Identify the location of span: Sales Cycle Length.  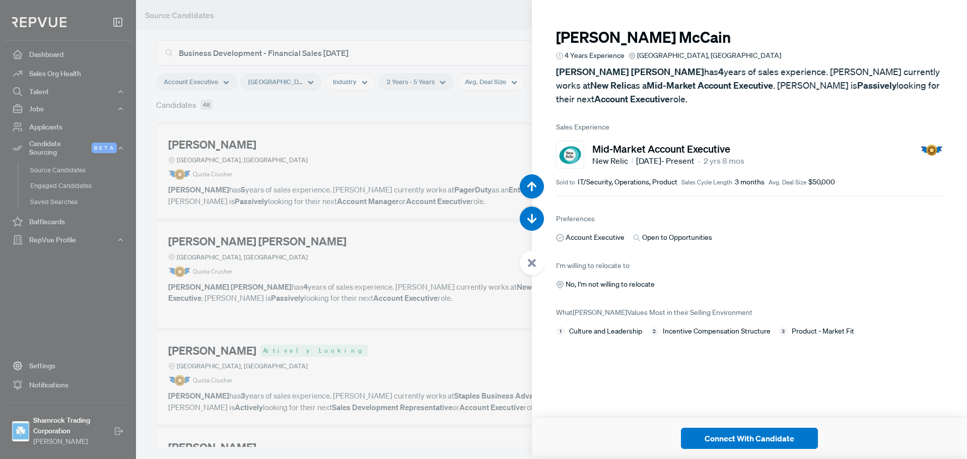
(707, 182).